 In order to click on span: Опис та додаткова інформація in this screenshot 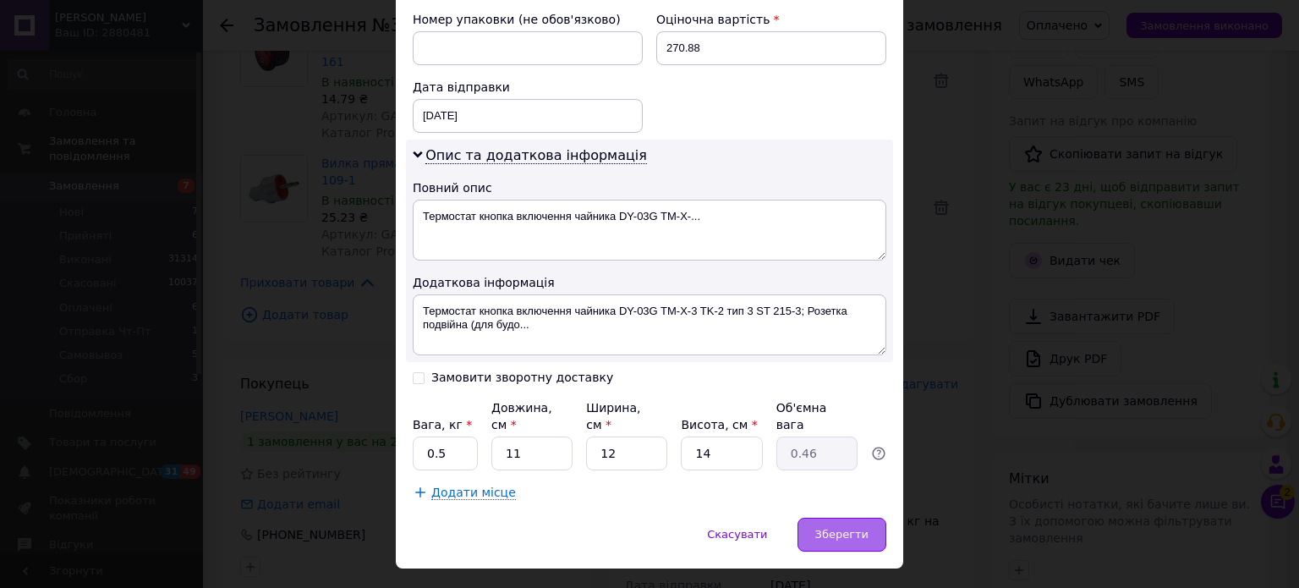, I will do `click(536, 156)`.